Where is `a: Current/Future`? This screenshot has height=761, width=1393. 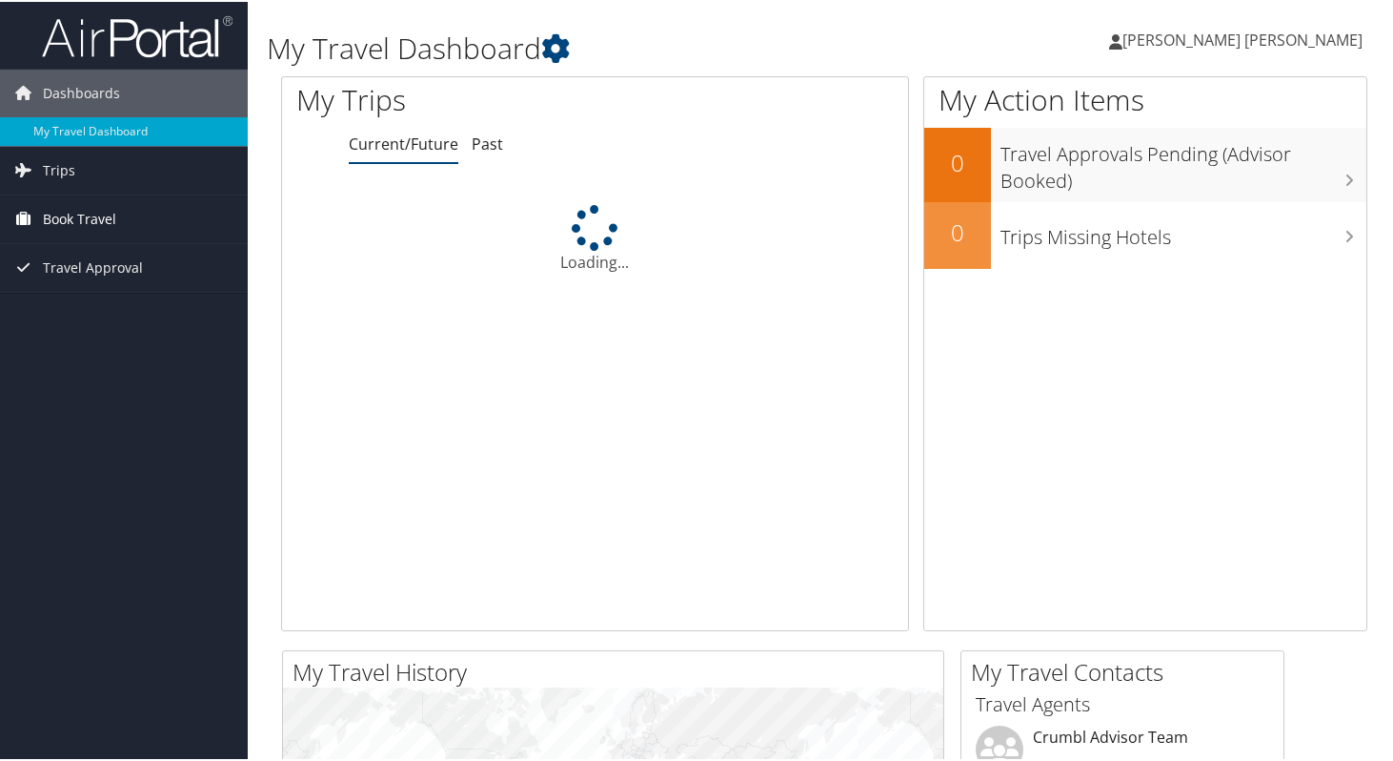 a: Current/Future is located at coordinates (403, 142).